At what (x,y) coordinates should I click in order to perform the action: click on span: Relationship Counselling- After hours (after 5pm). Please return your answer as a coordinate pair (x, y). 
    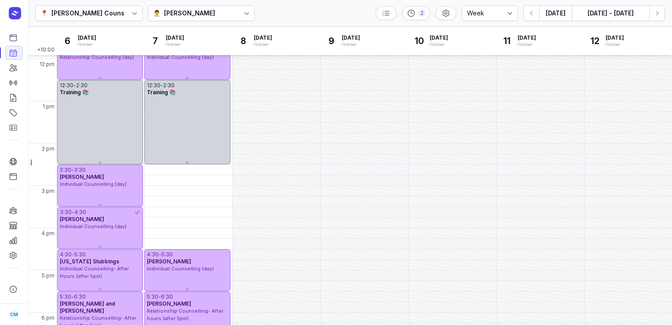
    Looking at the image, I should click on (185, 314).